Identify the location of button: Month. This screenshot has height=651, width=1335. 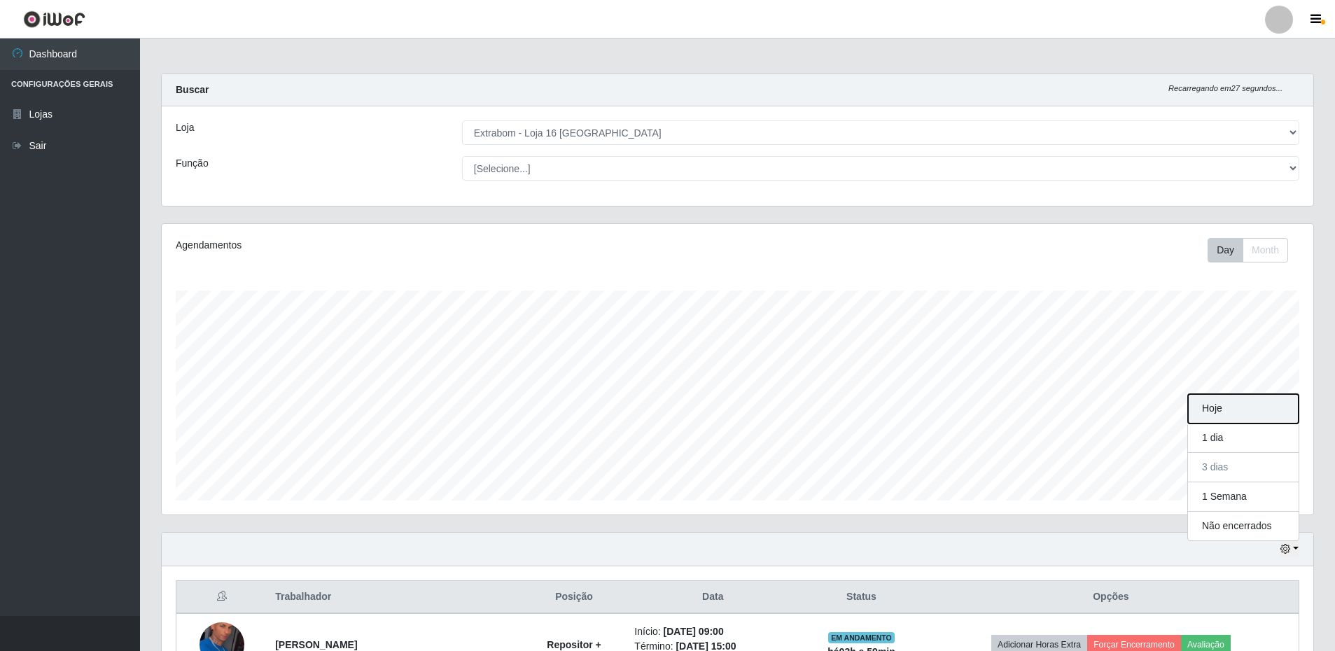
(1265, 250).